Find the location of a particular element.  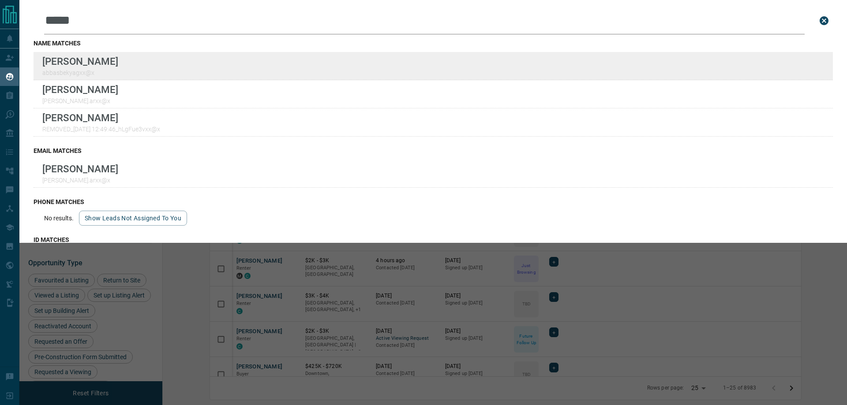

p: No results. is located at coordinates (59, 218).